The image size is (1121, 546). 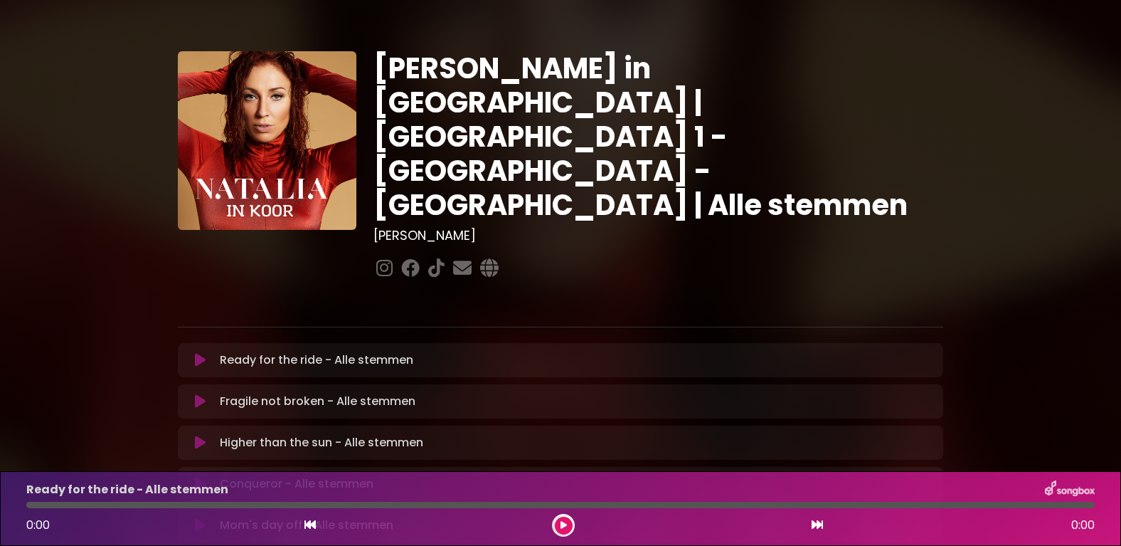 What do you see at coordinates (267, 140) in the screenshot?
I see `img: YTVS25JmS9CLUqXqkEhs` at bounding box center [267, 140].